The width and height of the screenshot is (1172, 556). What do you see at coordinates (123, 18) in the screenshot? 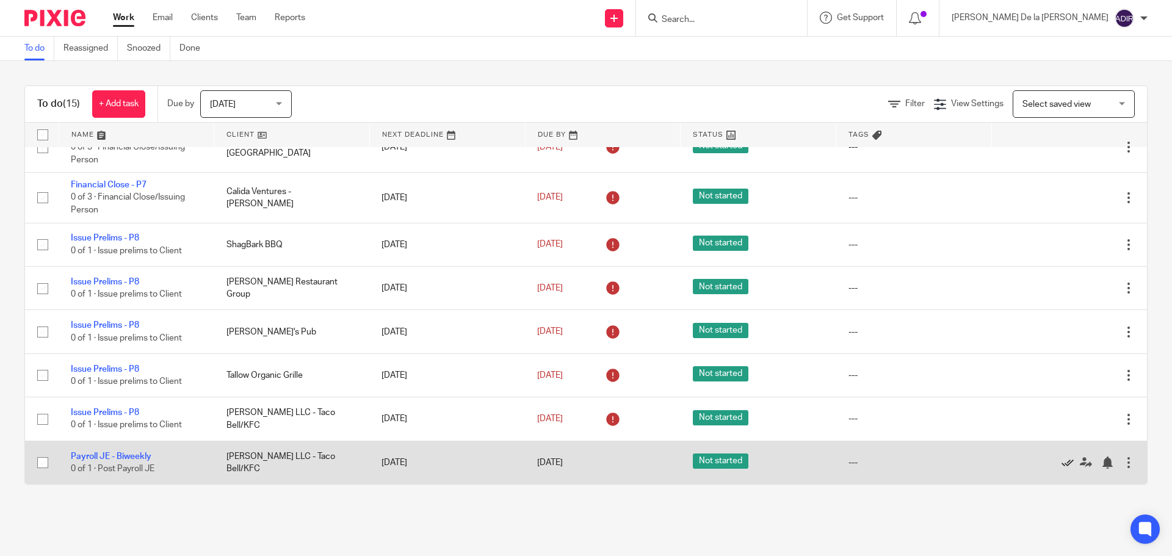
I see `a: Work` at bounding box center [123, 18].